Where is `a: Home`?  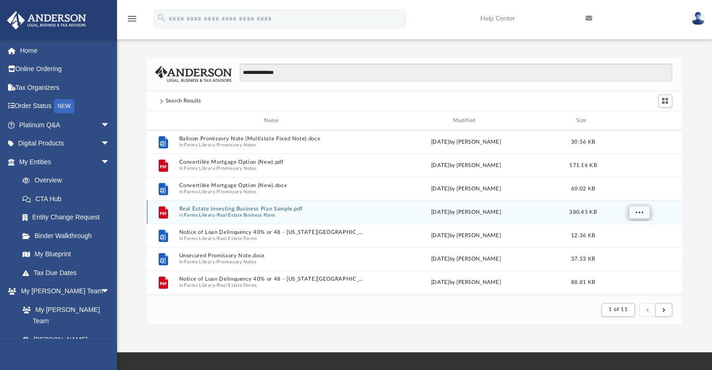
a: Home is located at coordinates (65, 51).